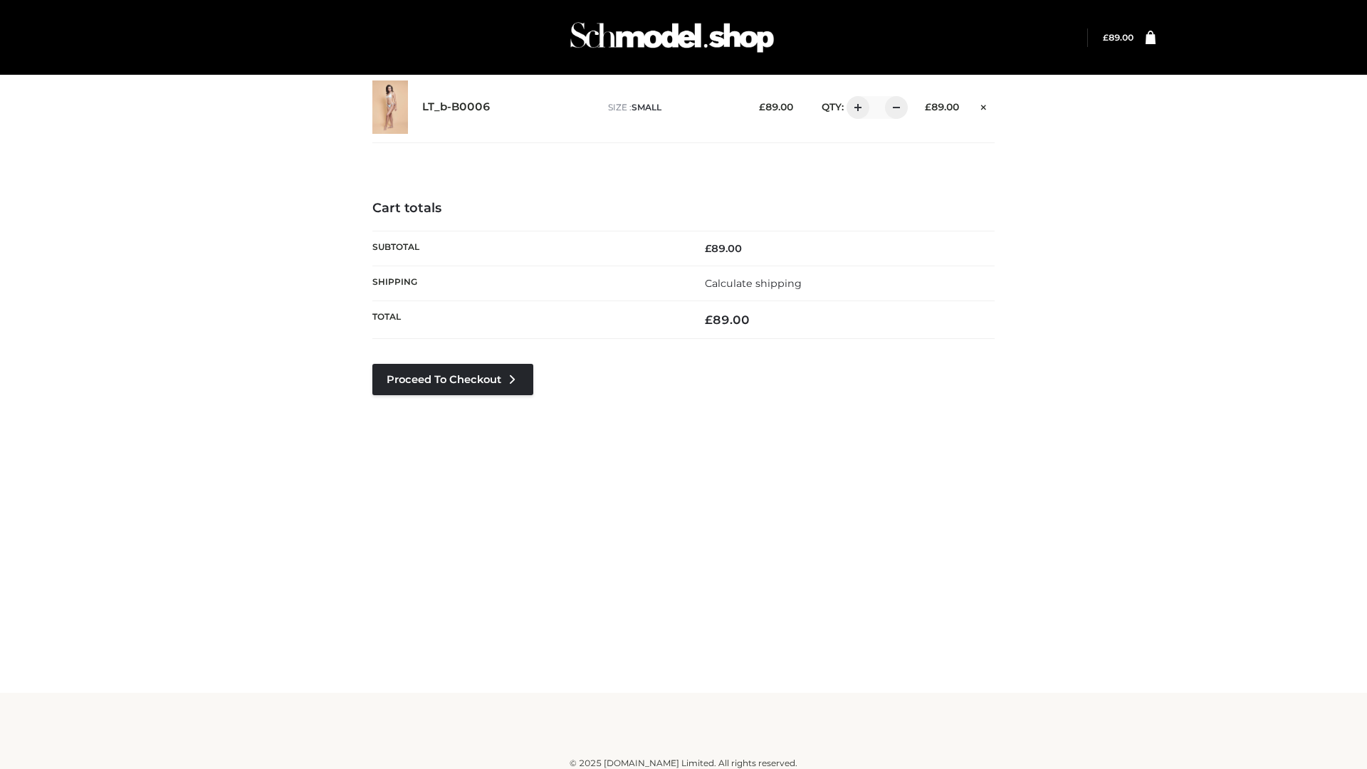  What do you see at coordinates (753, 283) in the screenshot?
I see `a: Calculate shipping` at bounding box center [753, 283].